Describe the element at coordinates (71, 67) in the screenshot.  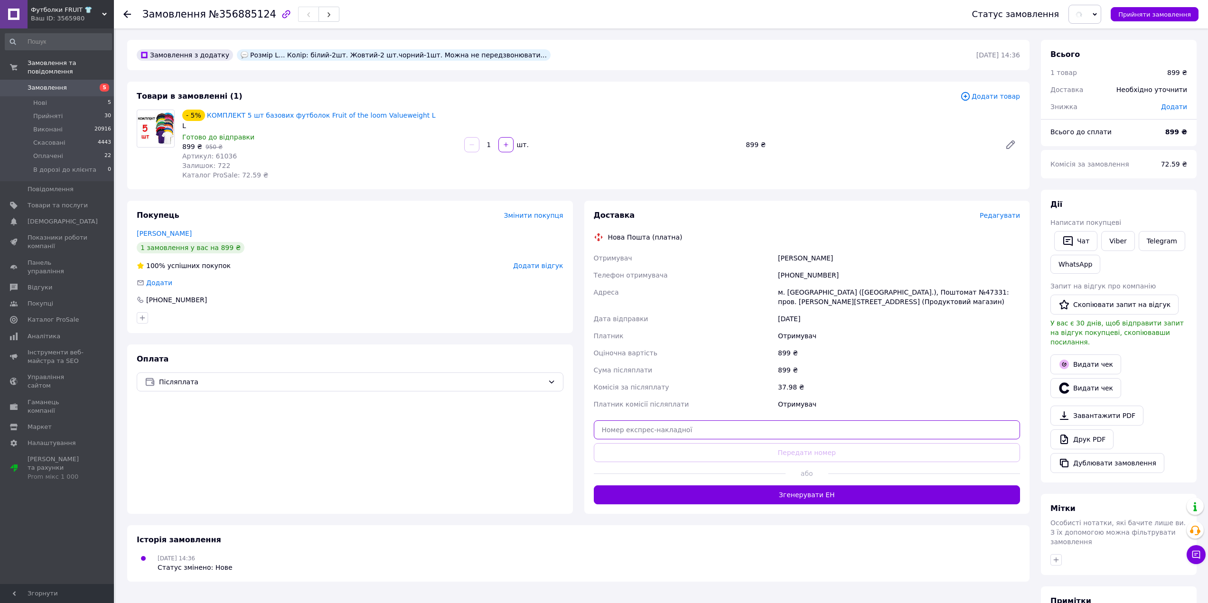
I see `span: Замовлення та повідомлення` at that location.